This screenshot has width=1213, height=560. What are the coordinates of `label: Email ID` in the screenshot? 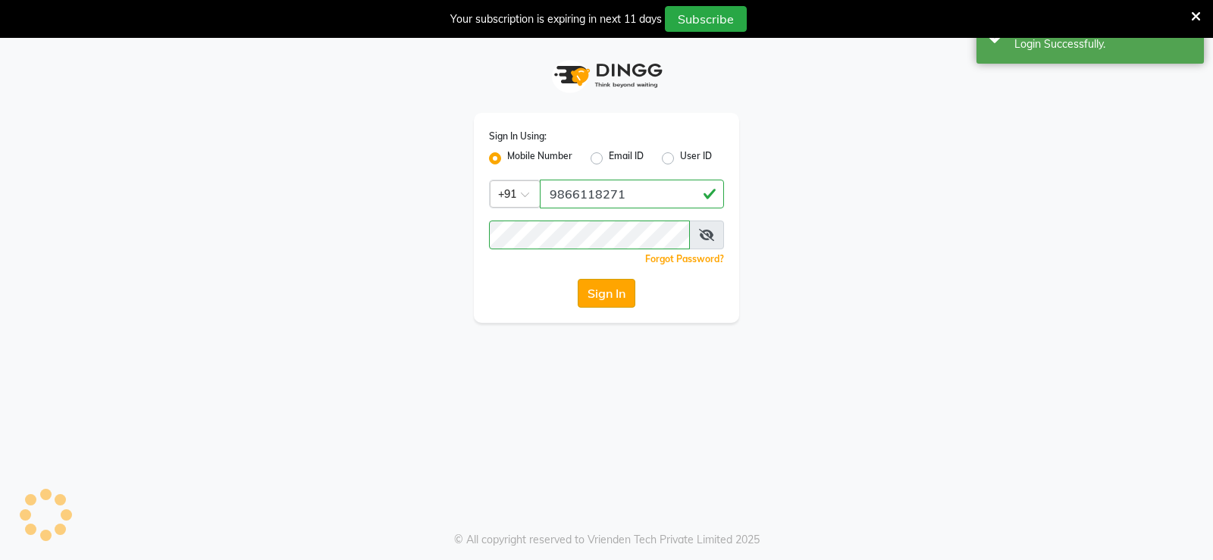 It's located at (626, 158).